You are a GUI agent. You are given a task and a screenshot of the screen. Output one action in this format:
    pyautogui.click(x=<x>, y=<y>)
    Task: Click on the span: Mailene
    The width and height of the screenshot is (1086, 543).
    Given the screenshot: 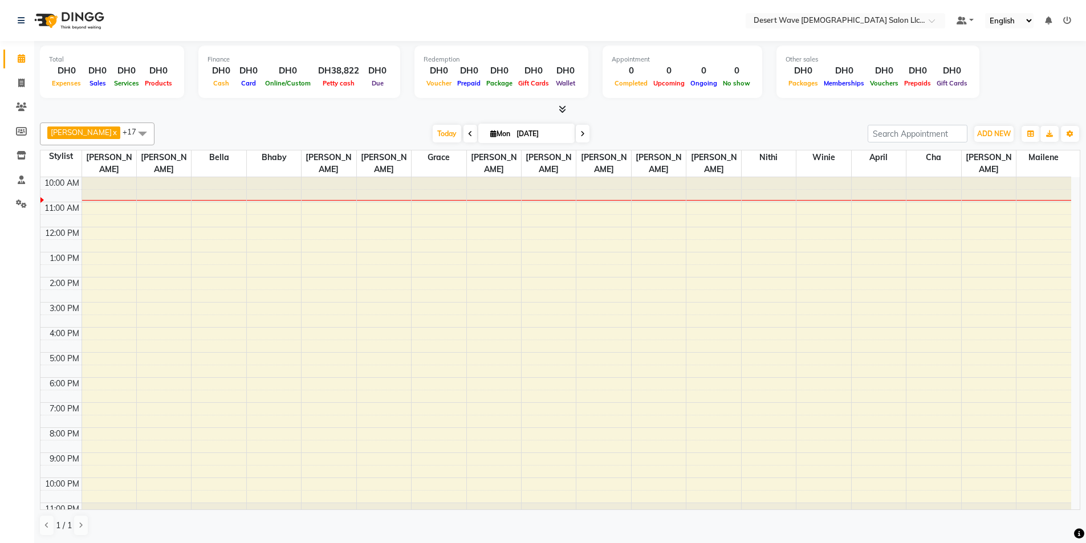 What is the action you would take?
    pyautogui.click(x=1043, y=157)
    